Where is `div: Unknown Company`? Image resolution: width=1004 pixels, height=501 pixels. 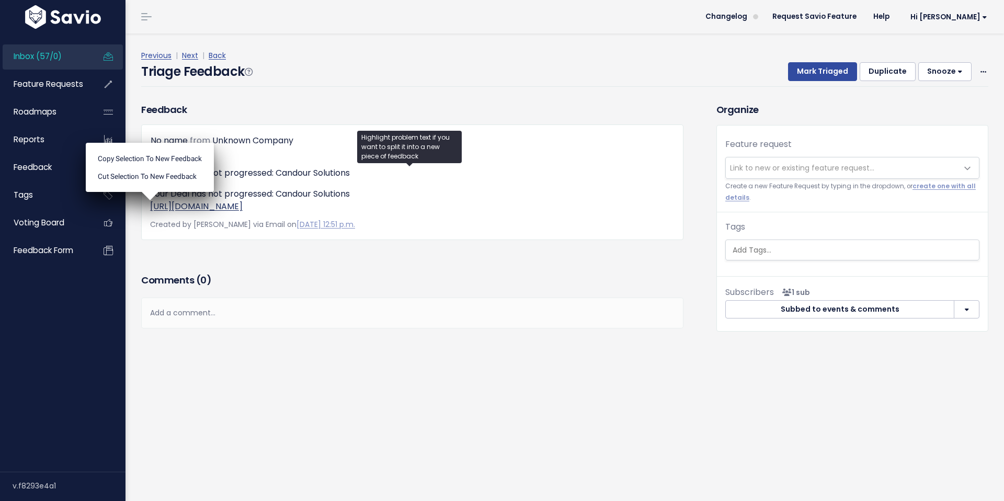
div: Unknown Company is located at coordinates (253, 141).